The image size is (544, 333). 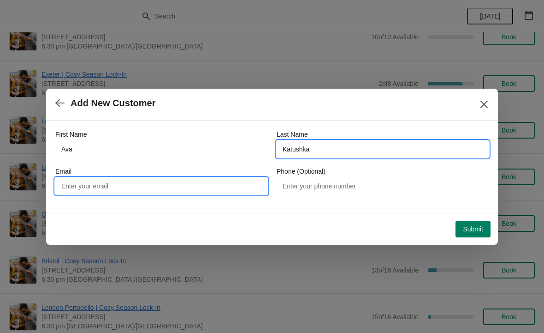 I want to click on h2: Add New Customer, so click(x=113, y=103).